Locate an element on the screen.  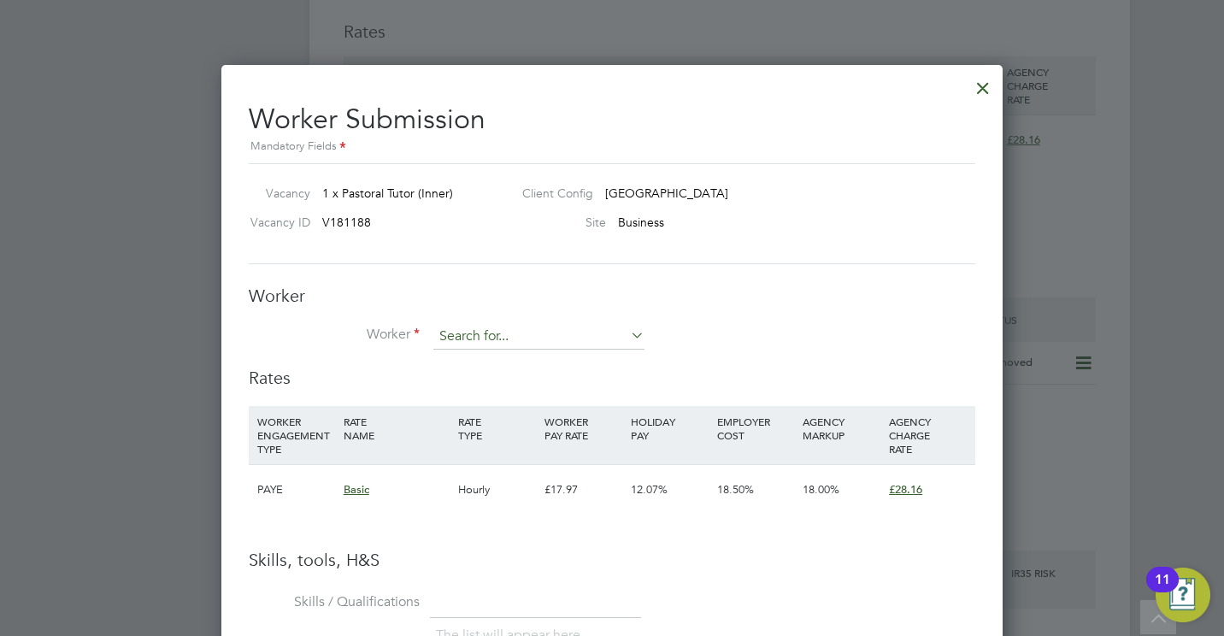
h3: Worker is located at coordinates (612, 296).